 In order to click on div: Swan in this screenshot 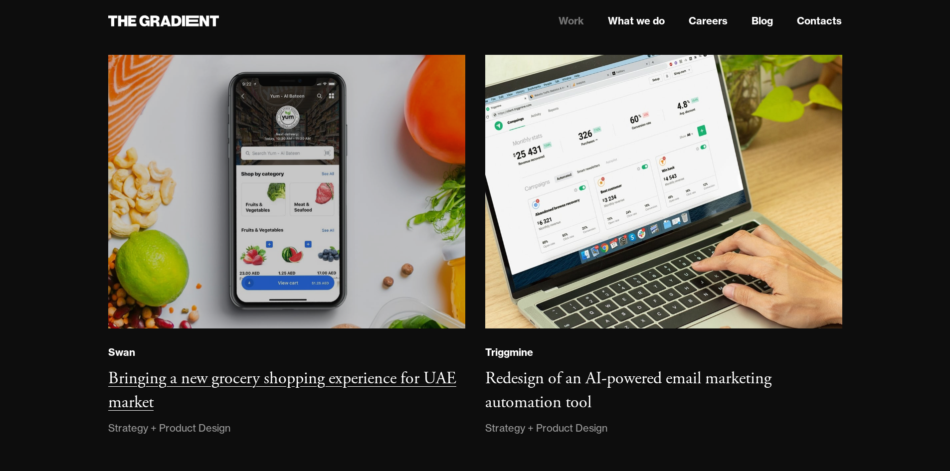, I will do `click(122, 353)`.